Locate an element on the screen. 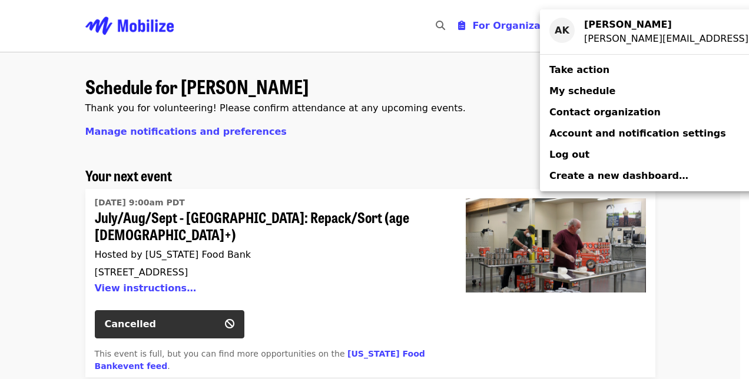 The width and height of the screenshot is (749, 379). span: Contact organization is located at coordinates (605, 112).